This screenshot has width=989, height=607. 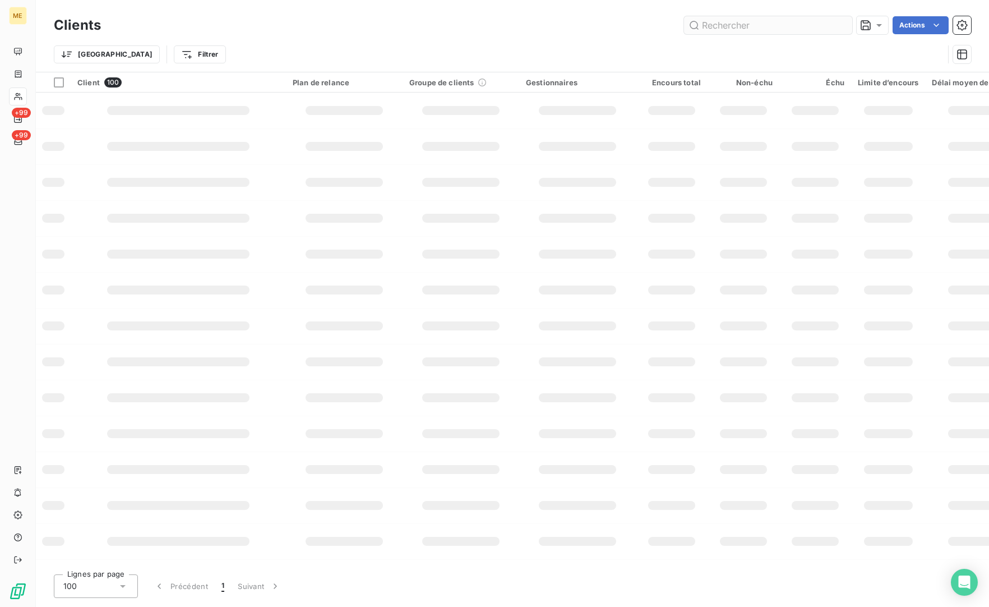 I want to click on div: Gestionnaires, so click(x=578, y=82).